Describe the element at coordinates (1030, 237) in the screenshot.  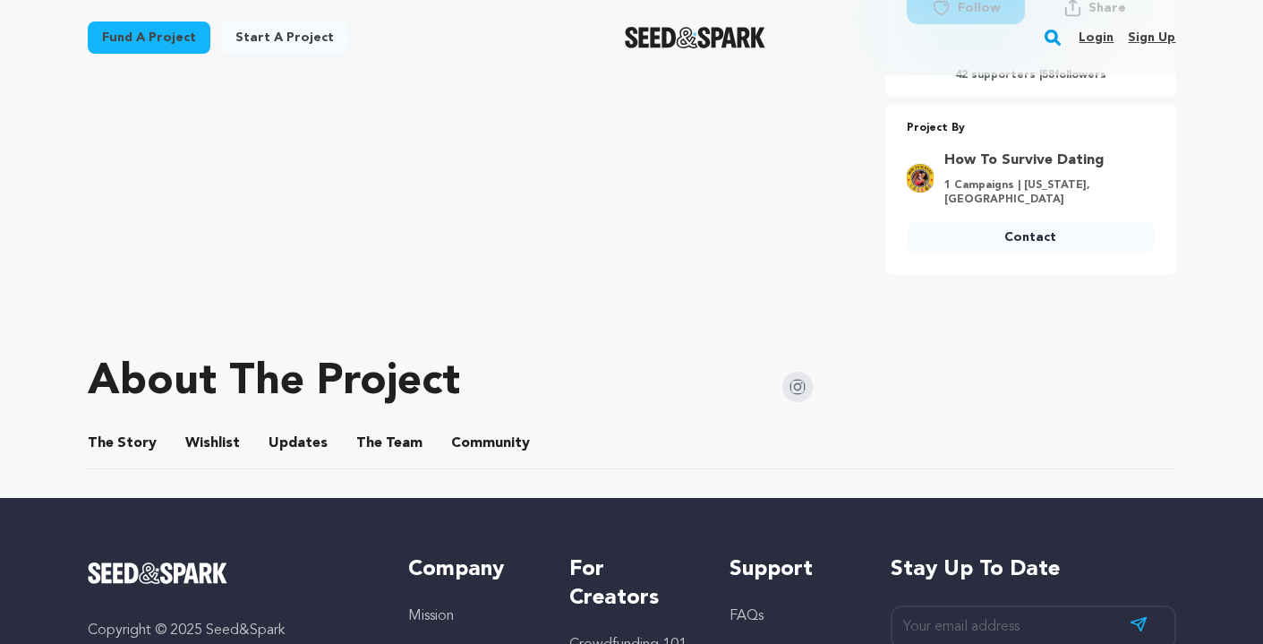
I see `a: Contact` at that location.